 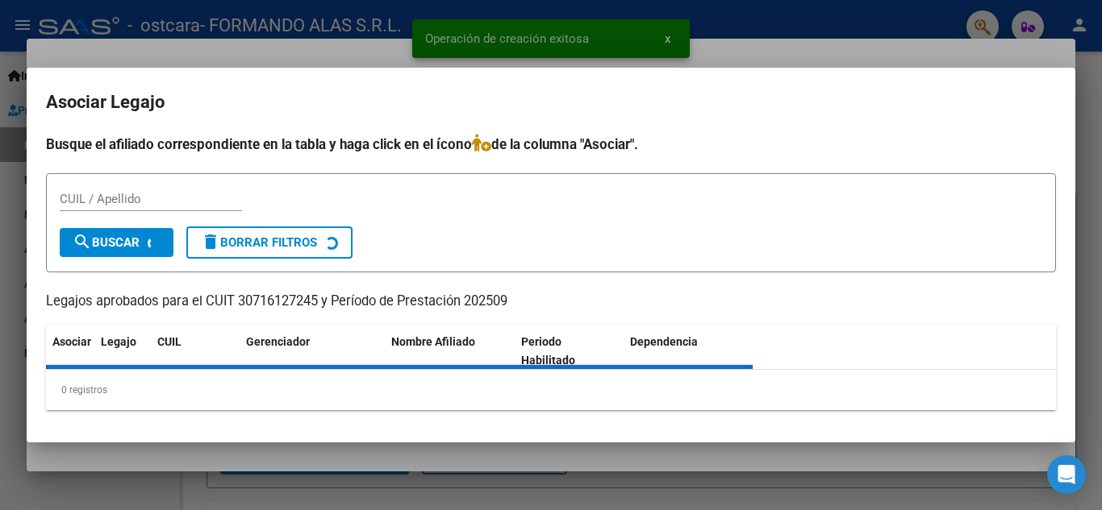 What do you see at coordinates (312, 352) in the screenshot?
I see `datatable-header-cell: Gerenciador` at bounding box center [312, 352].